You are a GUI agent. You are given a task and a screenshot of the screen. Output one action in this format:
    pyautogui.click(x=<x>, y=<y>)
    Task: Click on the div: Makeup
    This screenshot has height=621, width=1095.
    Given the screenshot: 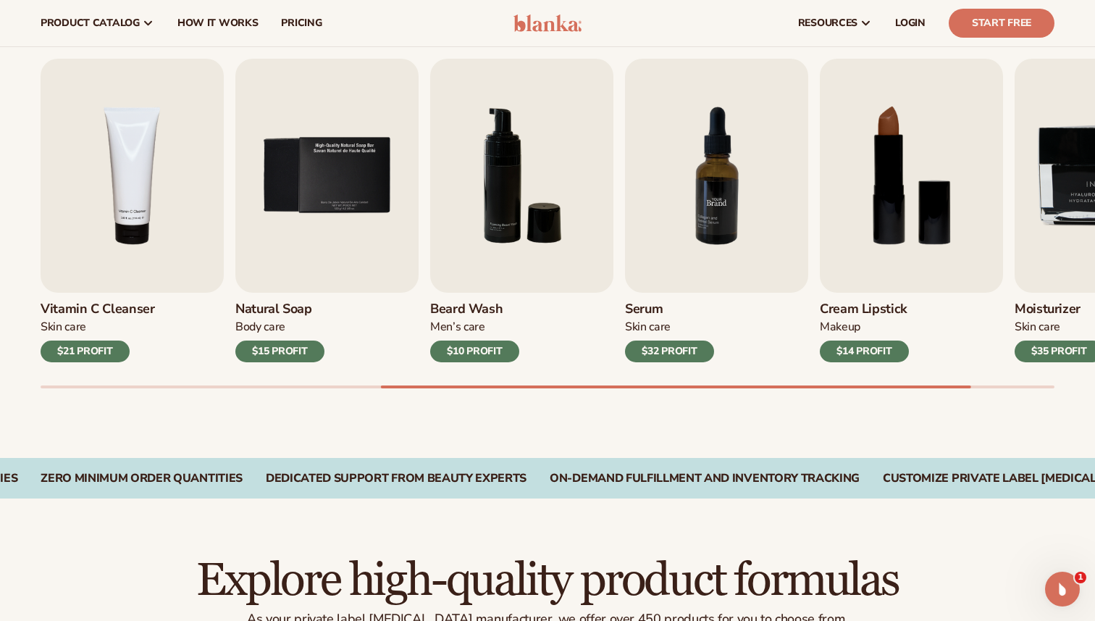 What is the action you would take?
    pyautogui.click(x=864, y=327)
    